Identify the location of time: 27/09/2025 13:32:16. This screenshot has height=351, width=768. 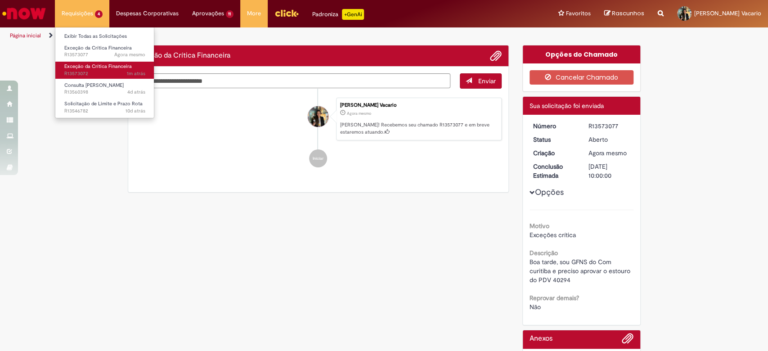
(130, 54).